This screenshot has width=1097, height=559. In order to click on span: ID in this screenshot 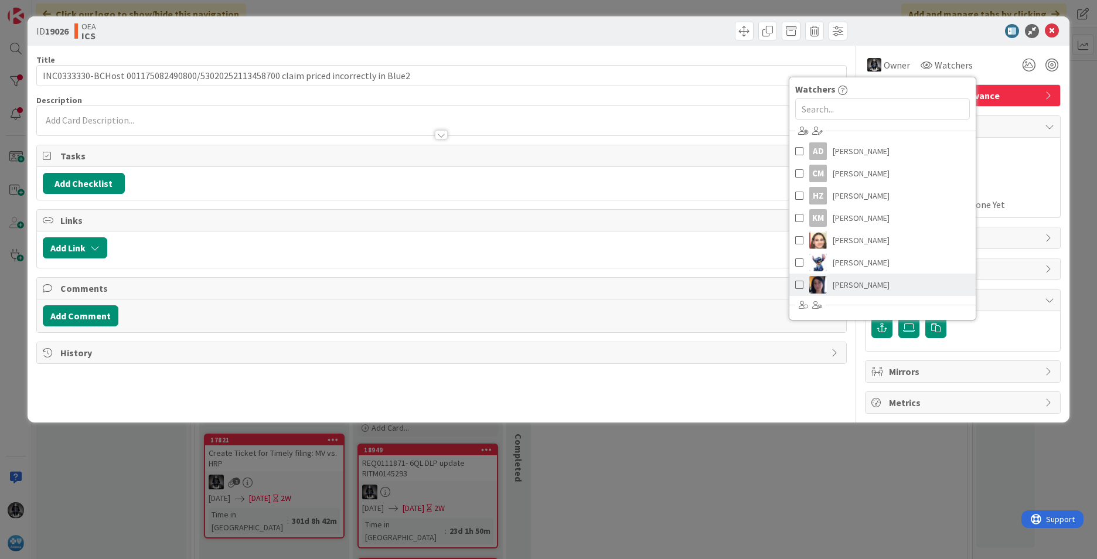, I will do `click(52, 31)`.